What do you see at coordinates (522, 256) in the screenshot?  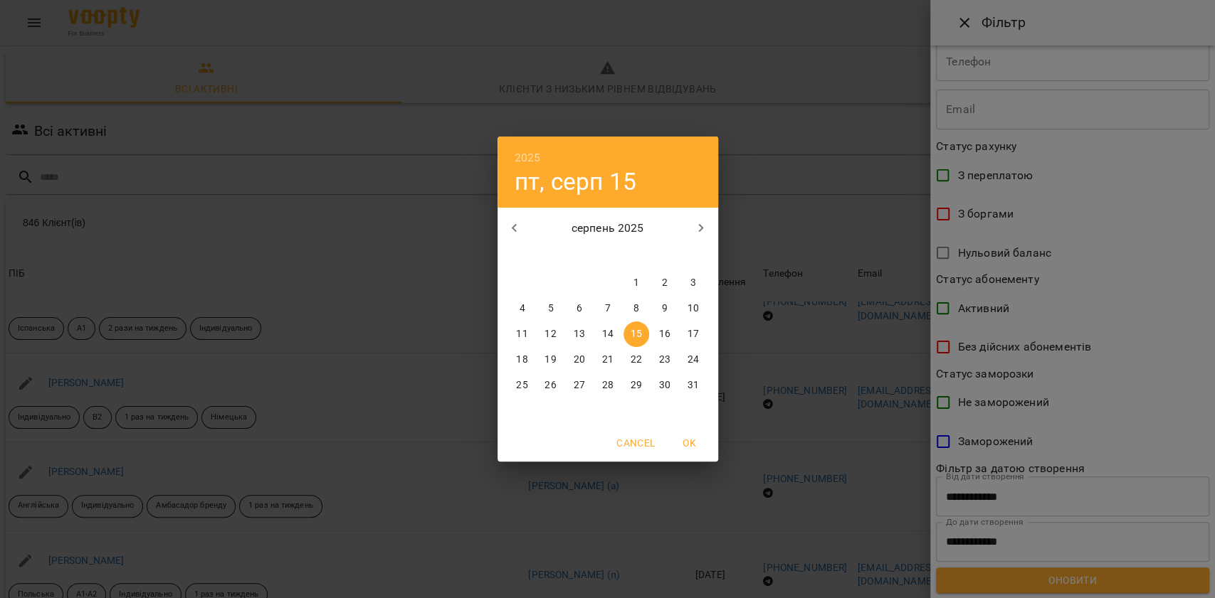 I see `span: пн` at bounding box center [522, 256].